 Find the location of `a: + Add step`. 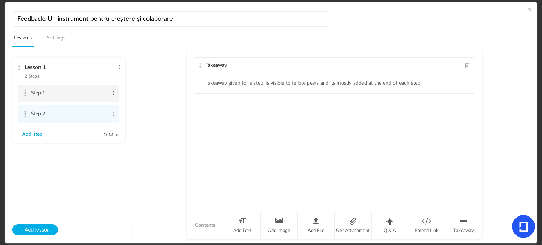

a: + Add step is located at coordinates (30, 135).